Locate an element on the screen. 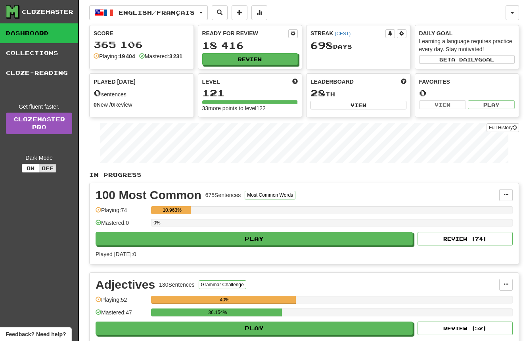 This screenshot has height=341, width=525. div: 33 more points to level 122 is located at coordinates (250, 108).